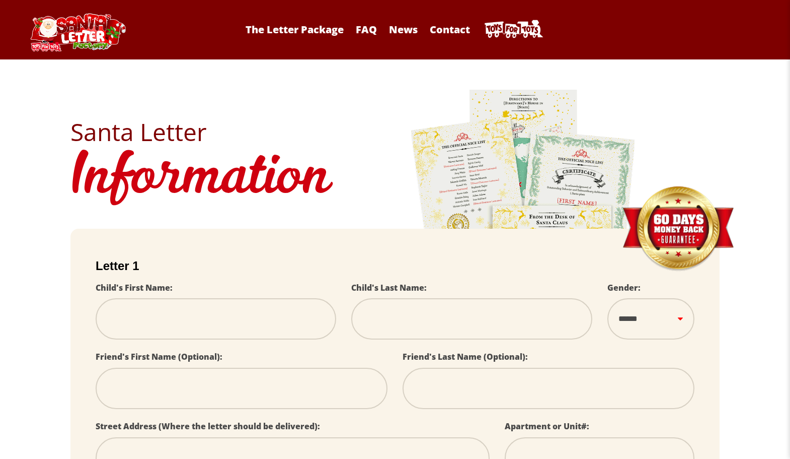  Describe the element at coordinates (294, 29) in the screenshot. I see `a: The Letter Package` at that location.